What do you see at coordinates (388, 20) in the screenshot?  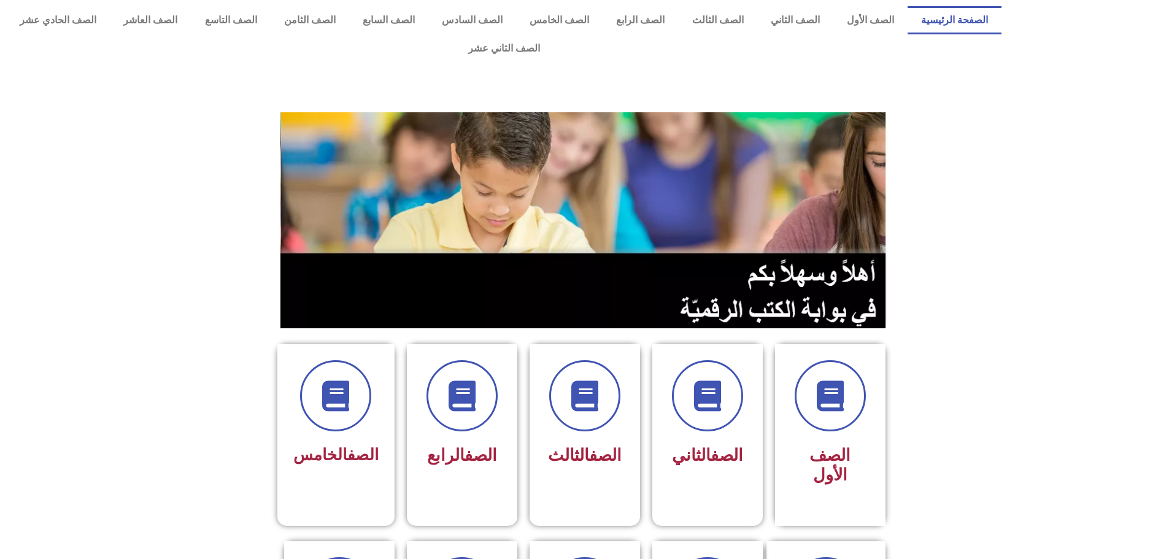 I see `a: الصف السابع` at bounding box center [388, 20].